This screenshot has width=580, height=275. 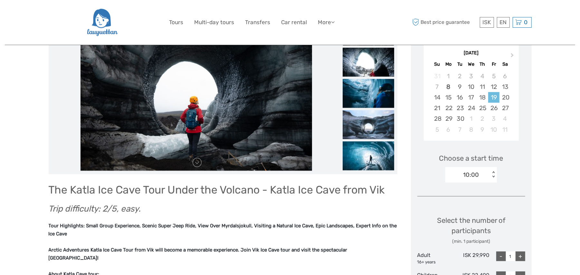 I want to click on div: Choose Friday, September 19th, 2025, so click(x=493, y=97).